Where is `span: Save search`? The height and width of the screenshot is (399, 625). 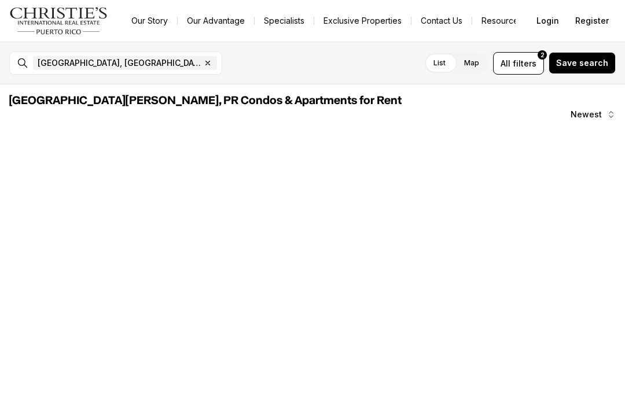
span: Save search is located at coordinates (582, 63).